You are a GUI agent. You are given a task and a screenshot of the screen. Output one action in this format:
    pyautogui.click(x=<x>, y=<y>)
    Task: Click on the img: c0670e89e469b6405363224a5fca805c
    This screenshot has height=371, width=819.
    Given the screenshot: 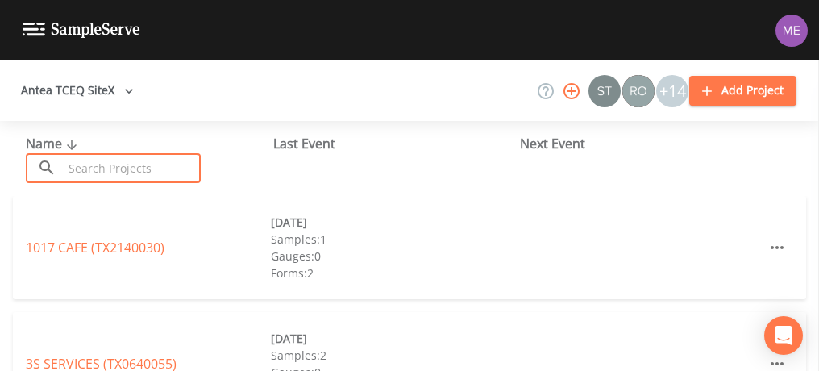 What is the action you would take?
    pyautogui.click(x=605, y=91)
    